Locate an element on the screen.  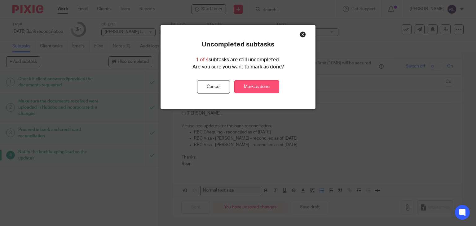
p: subtasks are still uncompleted. is located at coordinates (238, 60).